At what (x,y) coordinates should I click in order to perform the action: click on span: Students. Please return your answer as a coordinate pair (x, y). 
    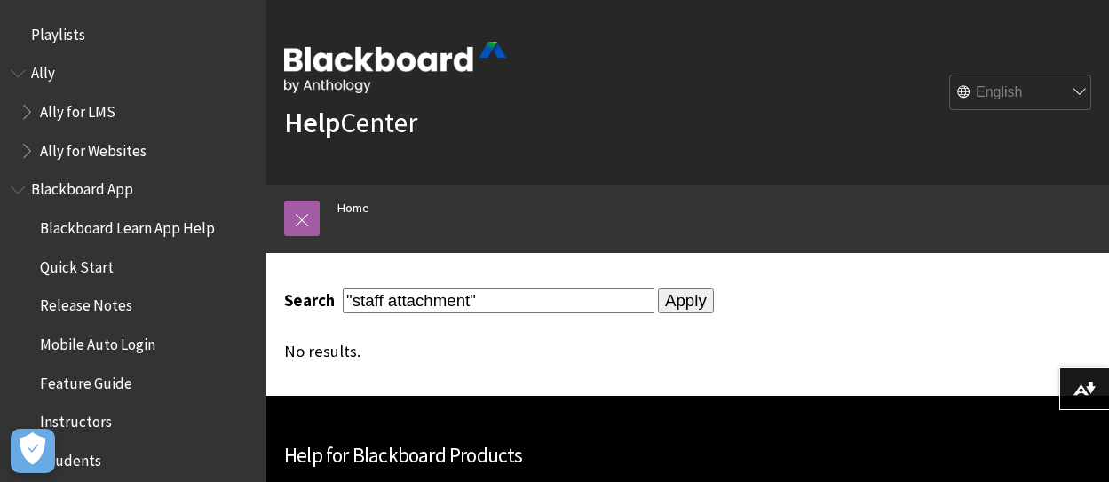
    Looking at the image, I should click on (70, 457).